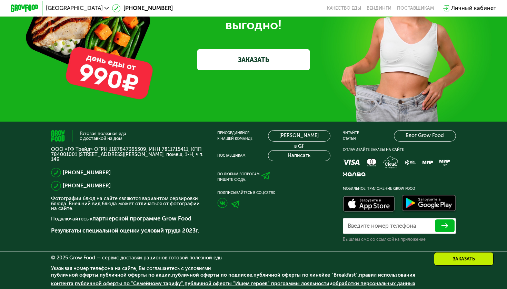 This screenshot has height=289, width=507. I want to click on div: Поставщикам:, so click(232, 156).